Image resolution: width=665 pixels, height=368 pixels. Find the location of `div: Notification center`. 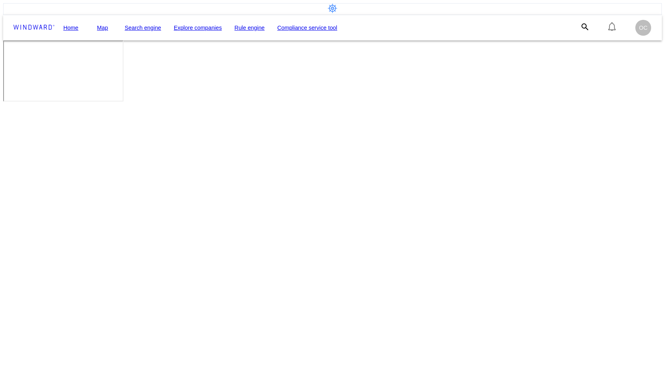

div: Notification center is located at coordinates (612, 28).